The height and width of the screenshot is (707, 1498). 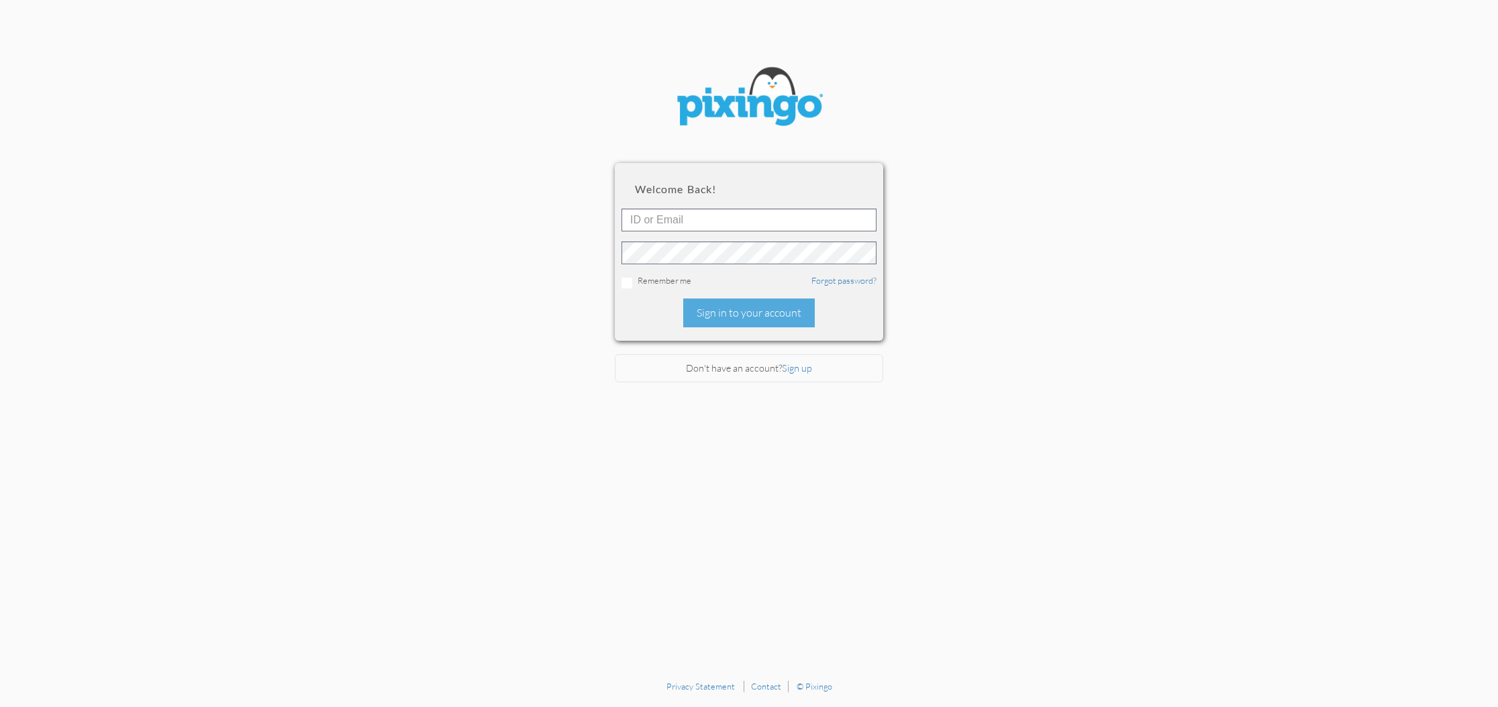 I want to click on a: Sign up, so click(x=797, y=368).